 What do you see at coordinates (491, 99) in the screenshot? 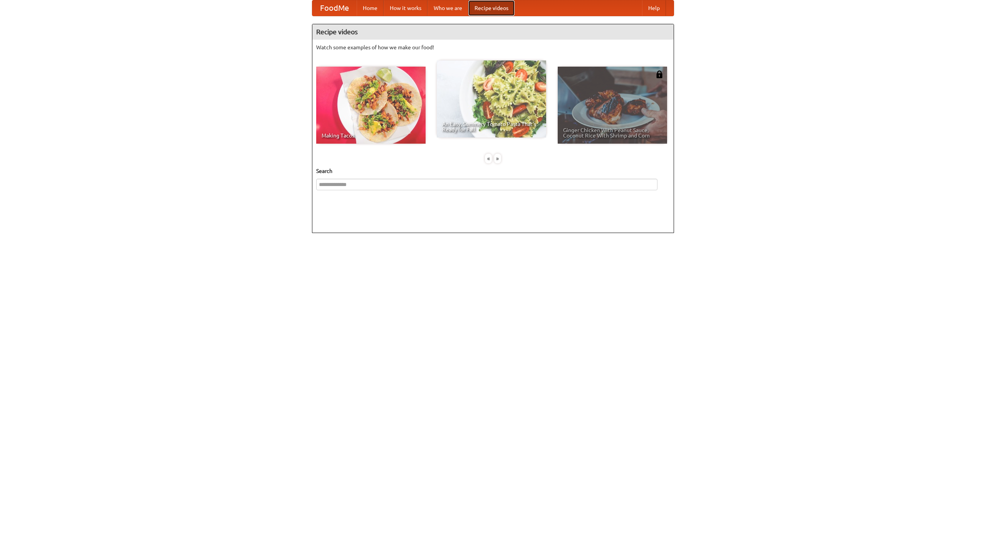
I see `a: An Easy, Summery Tomato Pasta That's Ready for Fall` at bounding box center [491, 99].